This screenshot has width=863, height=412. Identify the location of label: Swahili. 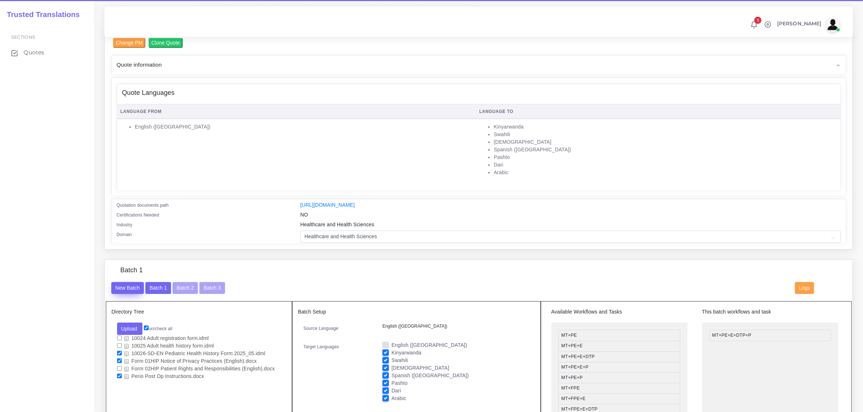
(399, 361).